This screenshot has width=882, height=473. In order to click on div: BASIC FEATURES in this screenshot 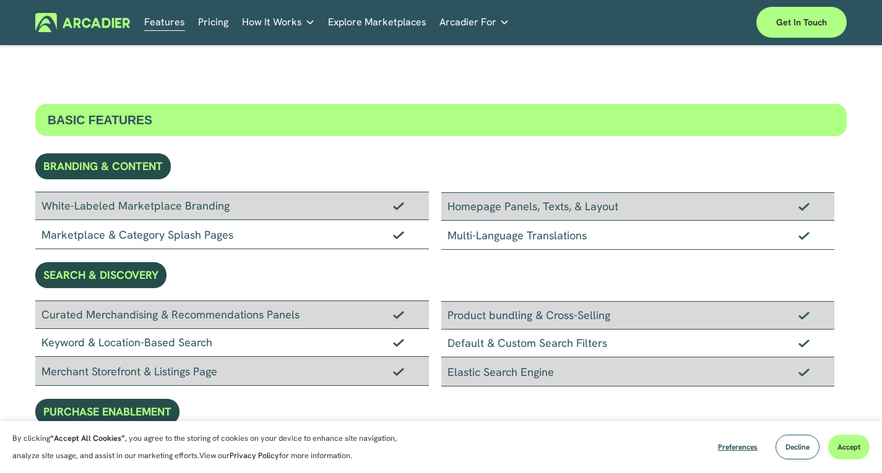, I will do `click(441, 120)`.